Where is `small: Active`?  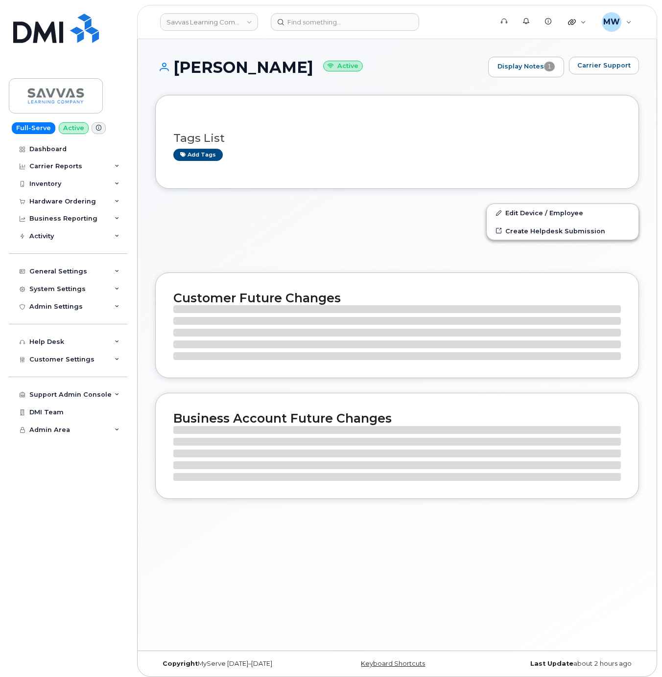
small: Active is located at coordinates (343, 66).